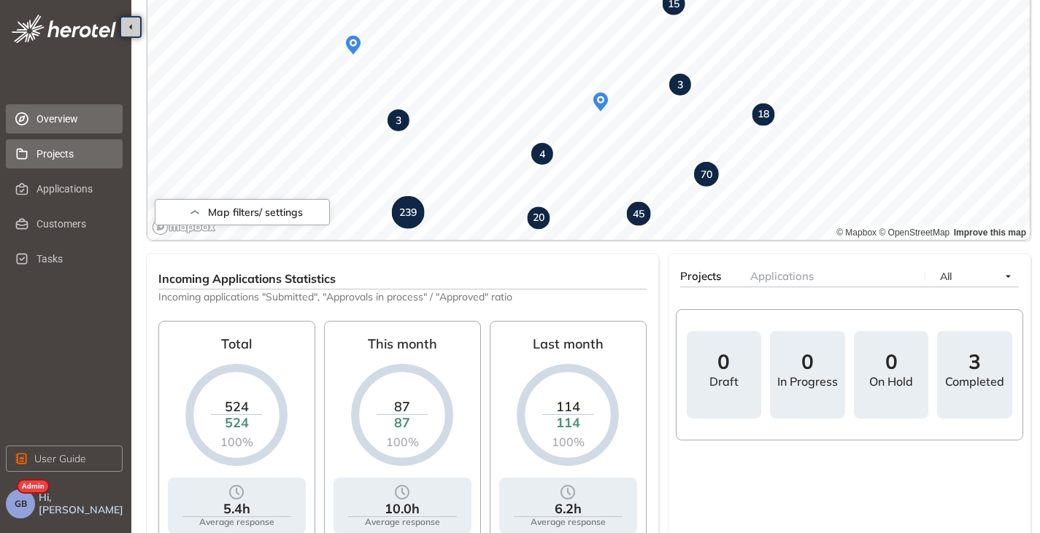  What do you see at coordinates (64, 459) in the screenshot?
I see `button: User Guide` at bounding box center [64, 459].